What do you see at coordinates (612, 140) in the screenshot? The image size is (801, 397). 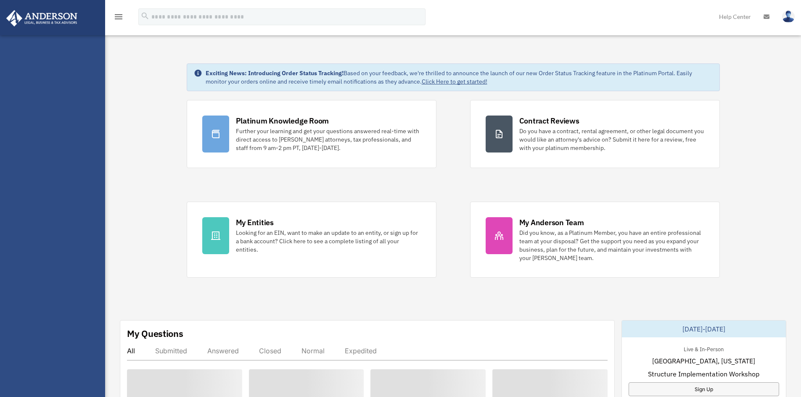 I see `div: Do you have a contract, rental agreement, or other legal document you would like an attorney's ad...` at bounding box center [612, 140].